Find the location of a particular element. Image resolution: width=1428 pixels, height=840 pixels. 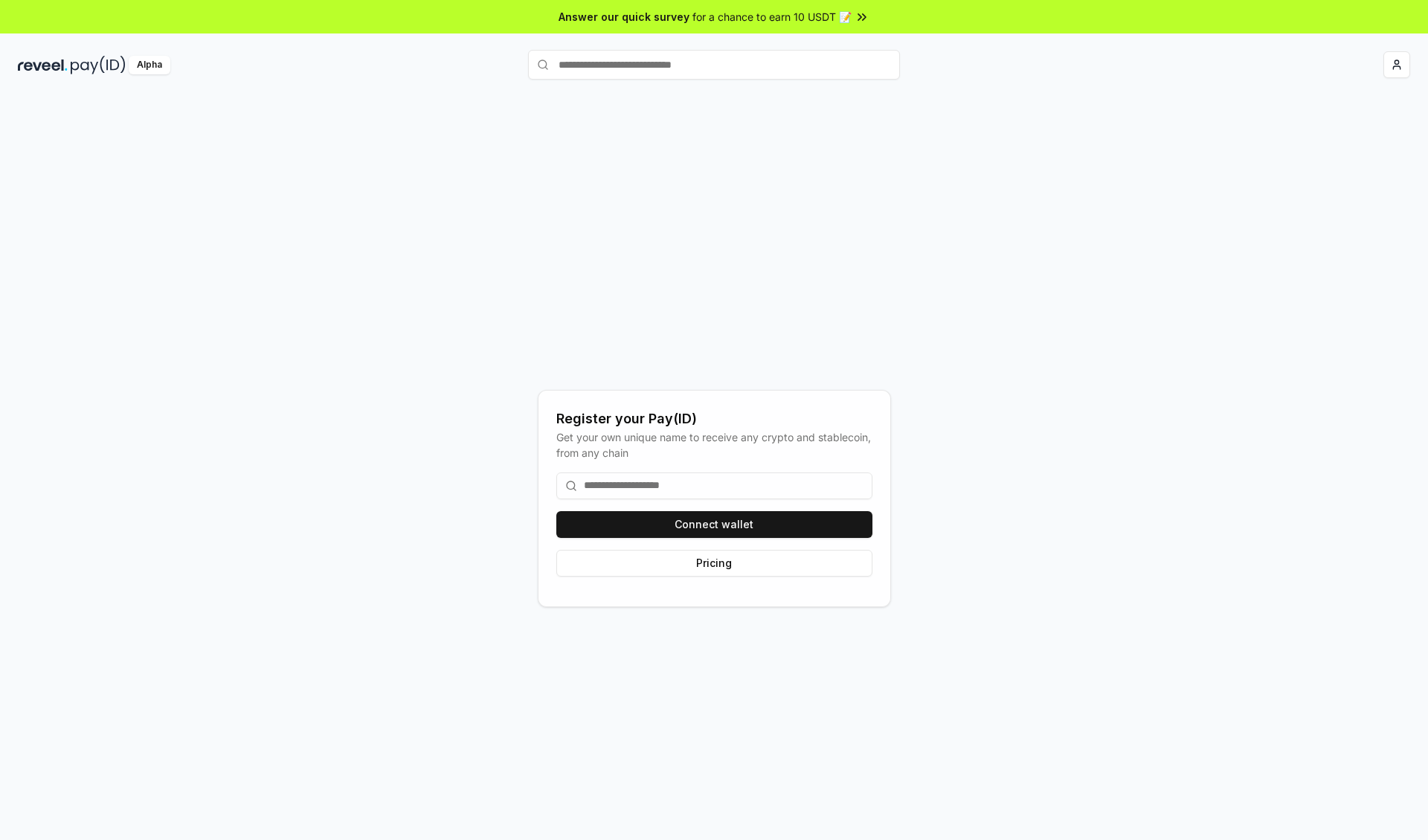

div: Get your own unique name to receive any crypto and stablecoin, from any chain is located at coordinates (714, 444).